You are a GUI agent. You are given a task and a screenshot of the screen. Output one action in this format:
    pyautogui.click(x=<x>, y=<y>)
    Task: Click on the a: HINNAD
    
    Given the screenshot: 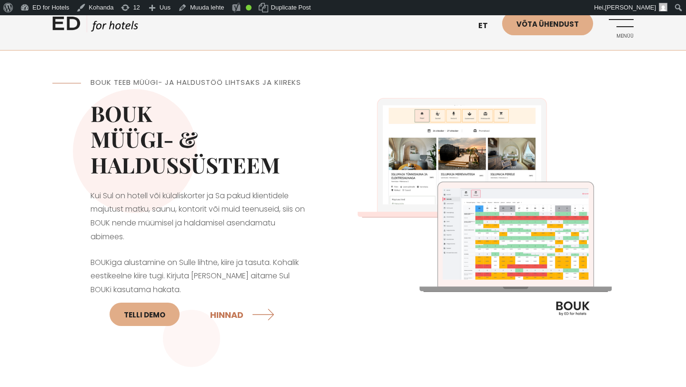 What is the action you would take?
    pyautogui.click(x=243, y=314)
    